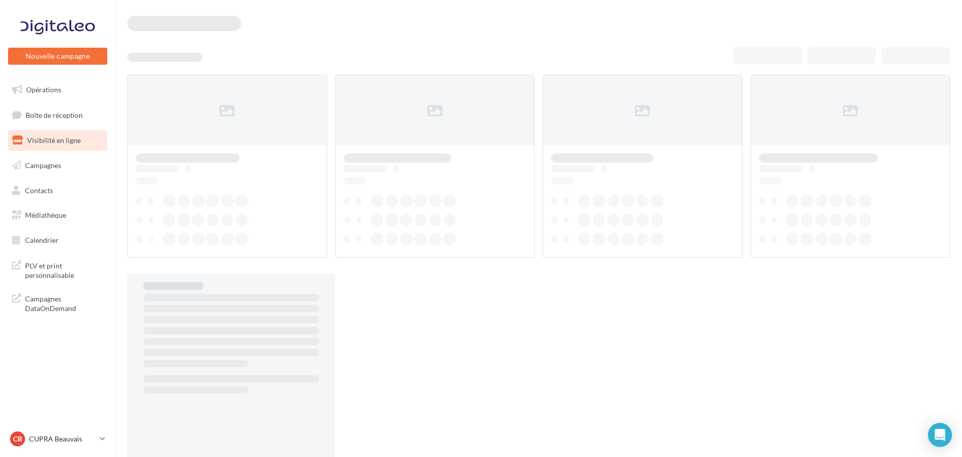 This screenshot has height=457, width=962. Describe the element at coordinates (58, 115) in the screenshot. I see `a: Boîte de réception` at that location.